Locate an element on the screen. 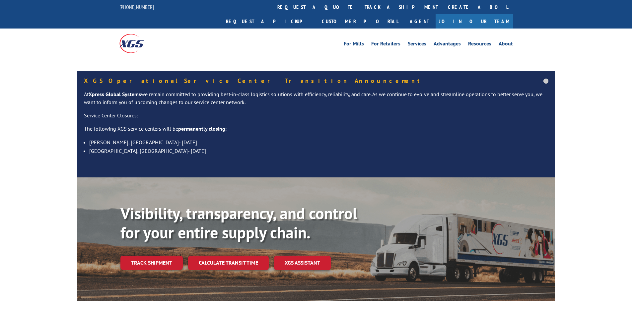 The width and height of the screenshot is (632, 316). a: For Mills is located at coordinates (353, 45).